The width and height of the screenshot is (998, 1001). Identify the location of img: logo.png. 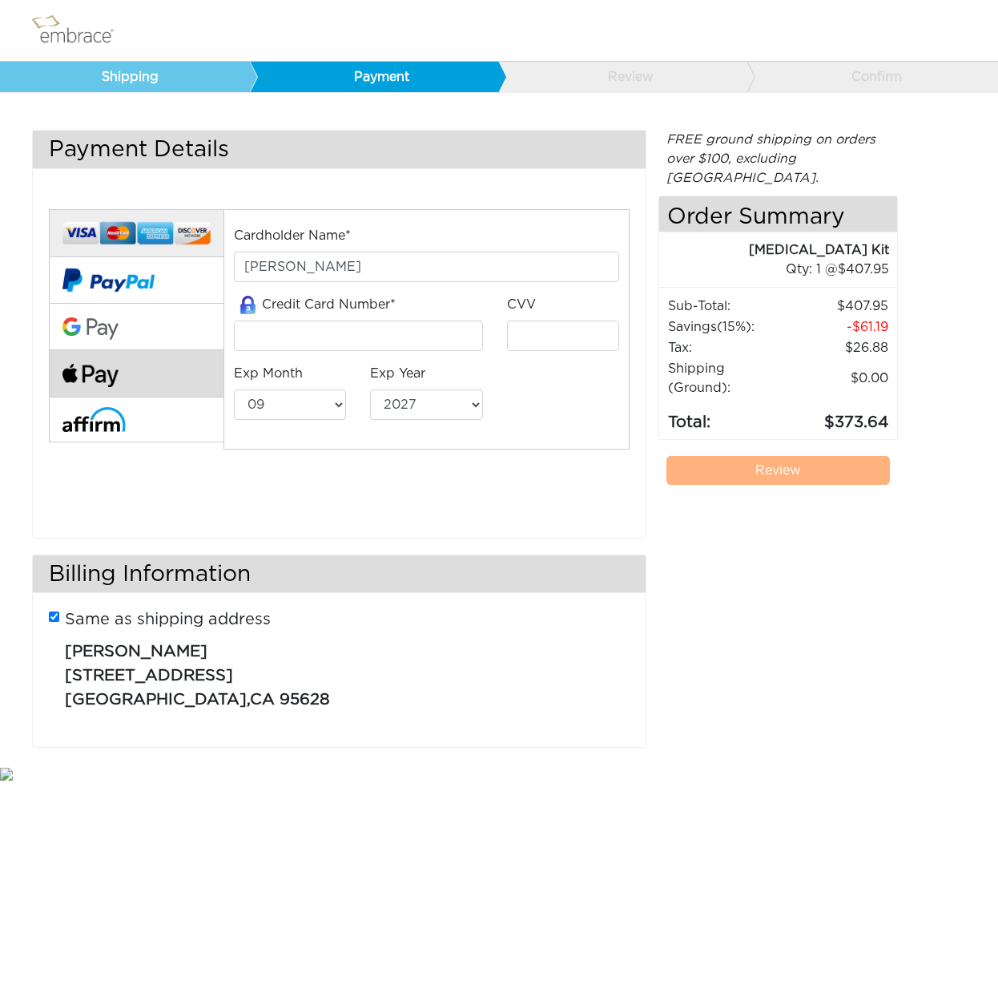
(80, 30).